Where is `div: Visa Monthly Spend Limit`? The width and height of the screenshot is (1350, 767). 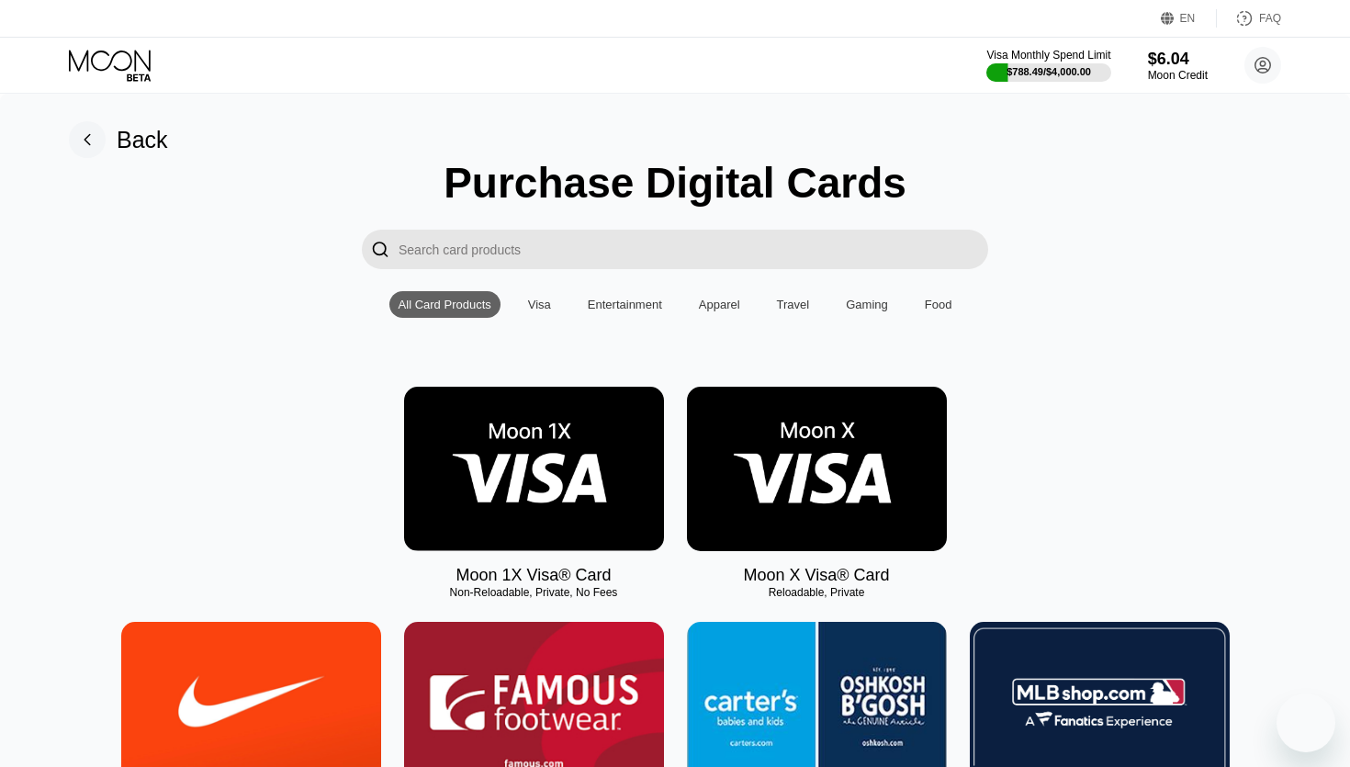
div: Visa Monthly Spend Limit is located at coordinates (1048, 55).